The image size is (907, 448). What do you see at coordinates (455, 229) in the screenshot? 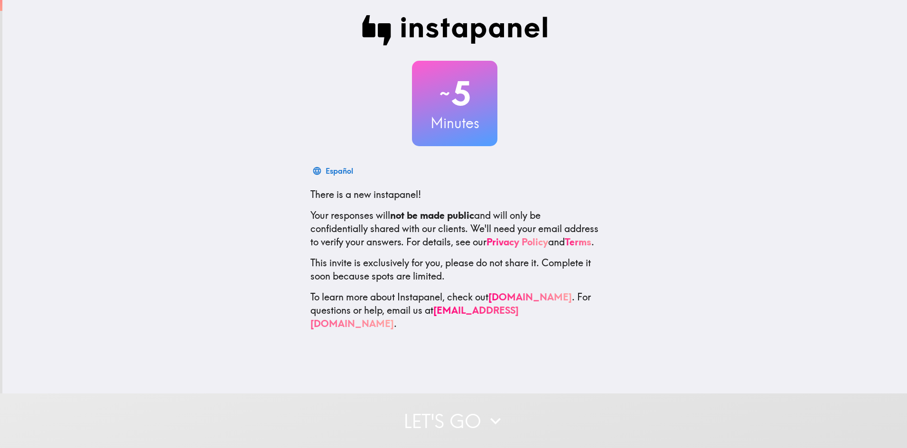
I see `p: Your responses will and will only be confidentially shared with our clients. We'll need your emai...` at bounding box center [455, 229].